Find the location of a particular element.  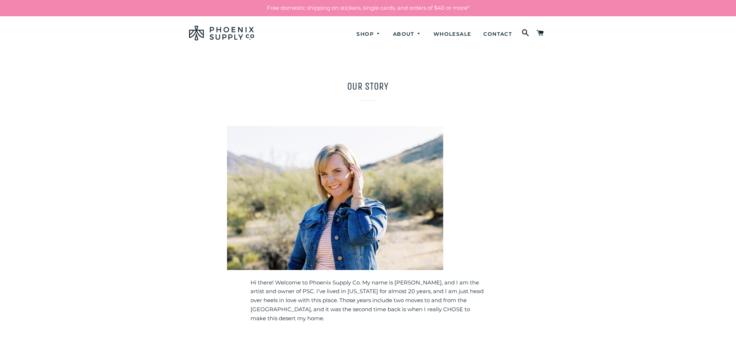

img: Phoenix Supply Co. is located at coordinates (222, 33).